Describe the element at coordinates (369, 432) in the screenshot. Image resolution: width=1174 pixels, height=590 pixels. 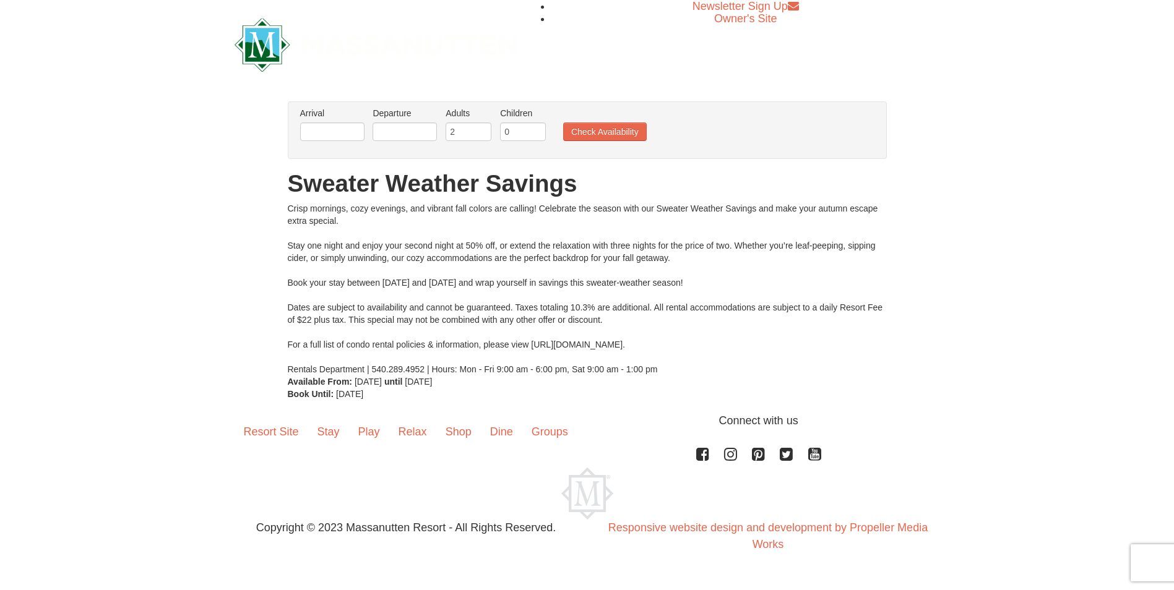
I see `a: Play` at that location.